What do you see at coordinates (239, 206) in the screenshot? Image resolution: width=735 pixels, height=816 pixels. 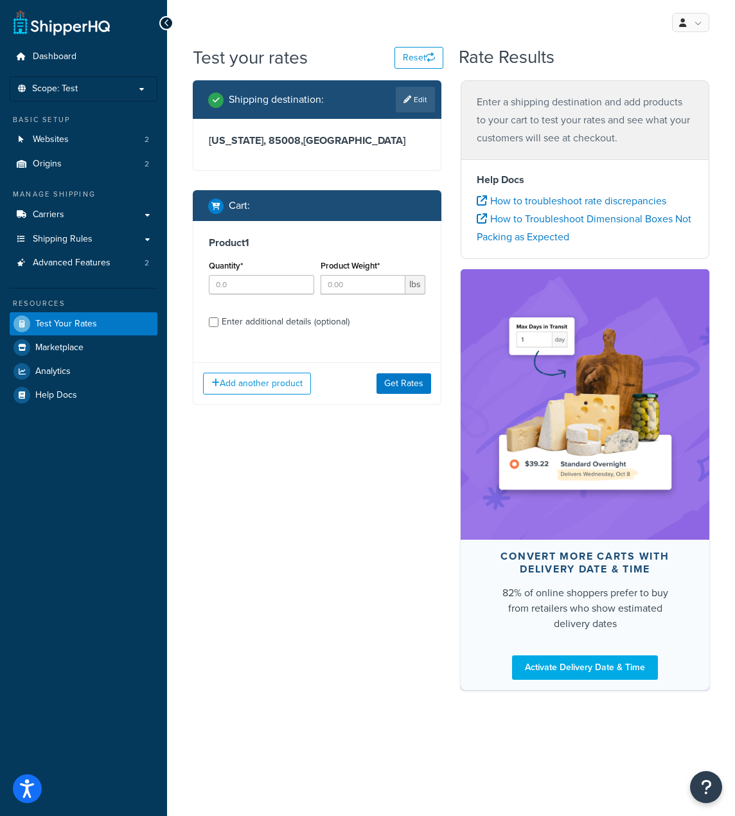 I see `h2: Cart :` at bounding box center [239, 206].